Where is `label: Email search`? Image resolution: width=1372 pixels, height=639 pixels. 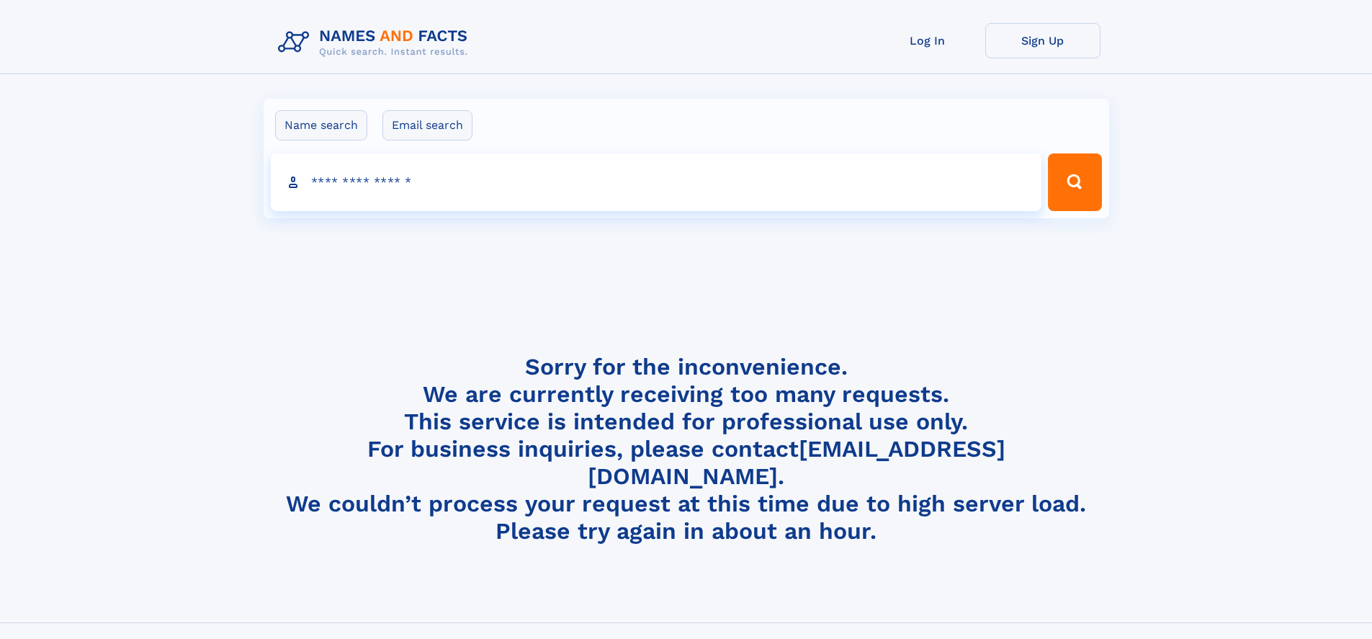 label: Email search is located at coordinates (427, 125).